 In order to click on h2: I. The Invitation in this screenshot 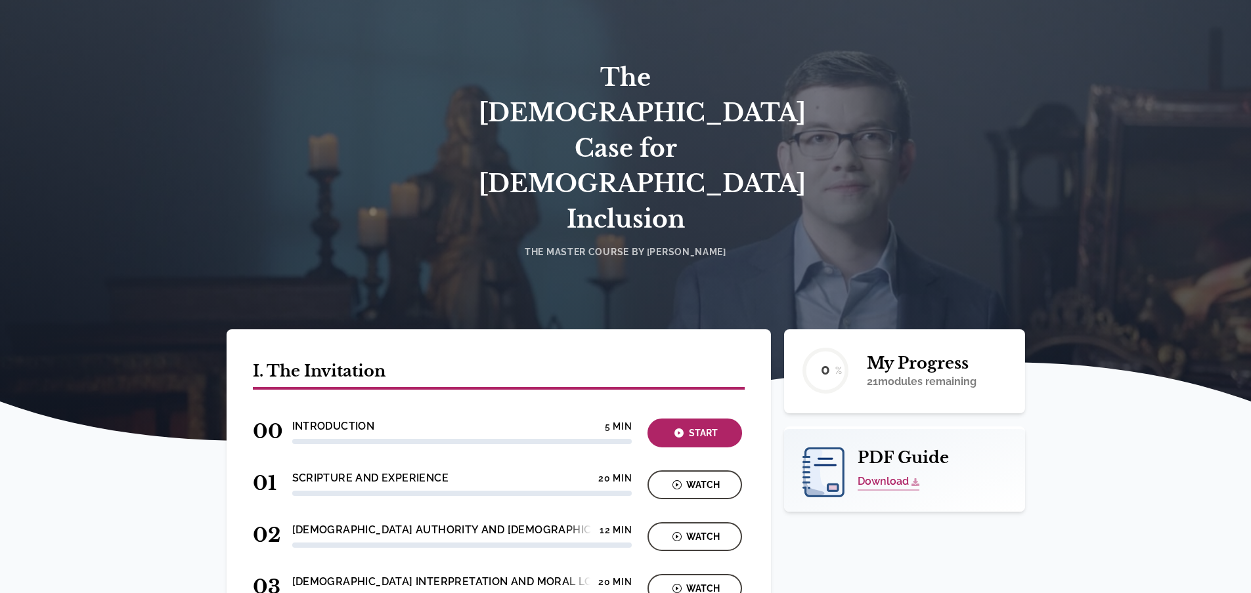, I will do `click(499, 376)`.